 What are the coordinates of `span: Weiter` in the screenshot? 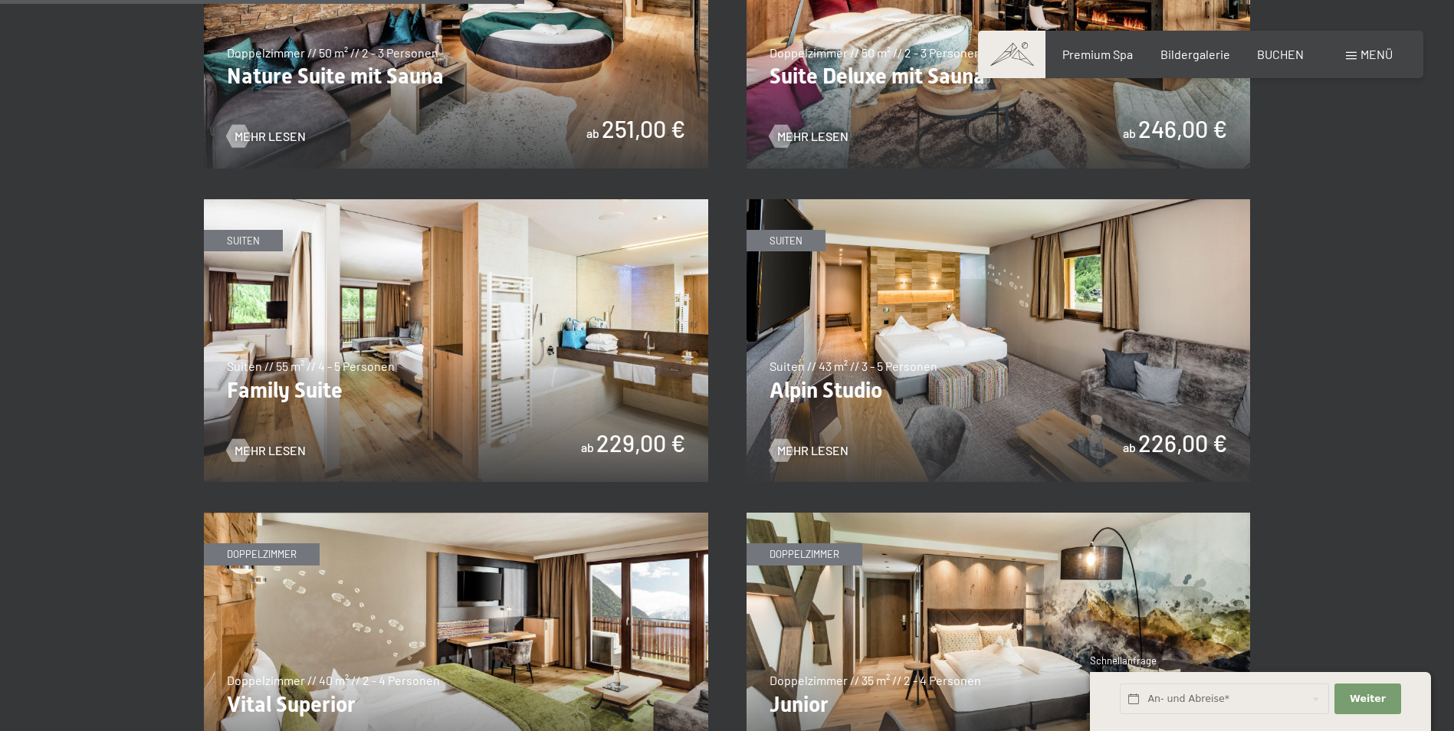 It's located at (1367, 699).